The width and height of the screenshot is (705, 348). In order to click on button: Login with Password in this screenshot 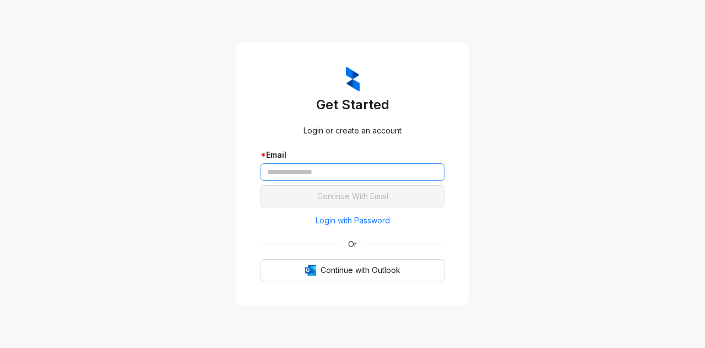, I will do `click(353, 220)`.